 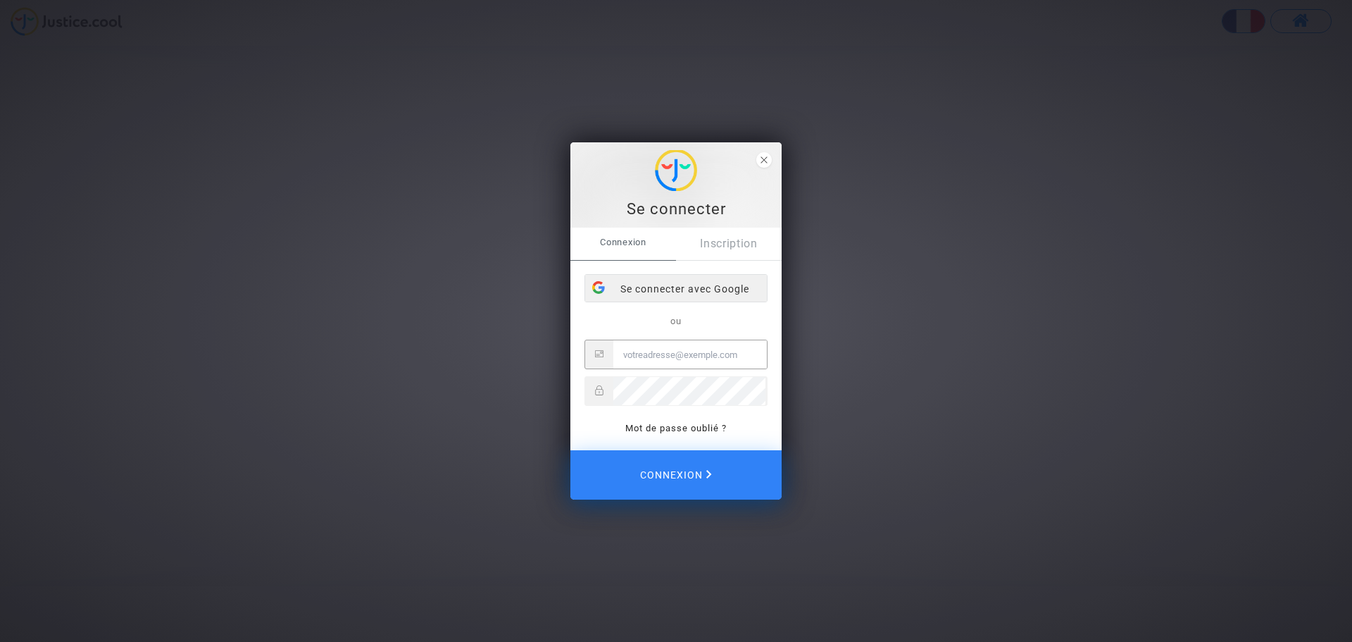 What do you see at coordinates (676, 428) in the screenshot?
I see `a: Mot de passe oublié ?` at bounding box center [676, 428].